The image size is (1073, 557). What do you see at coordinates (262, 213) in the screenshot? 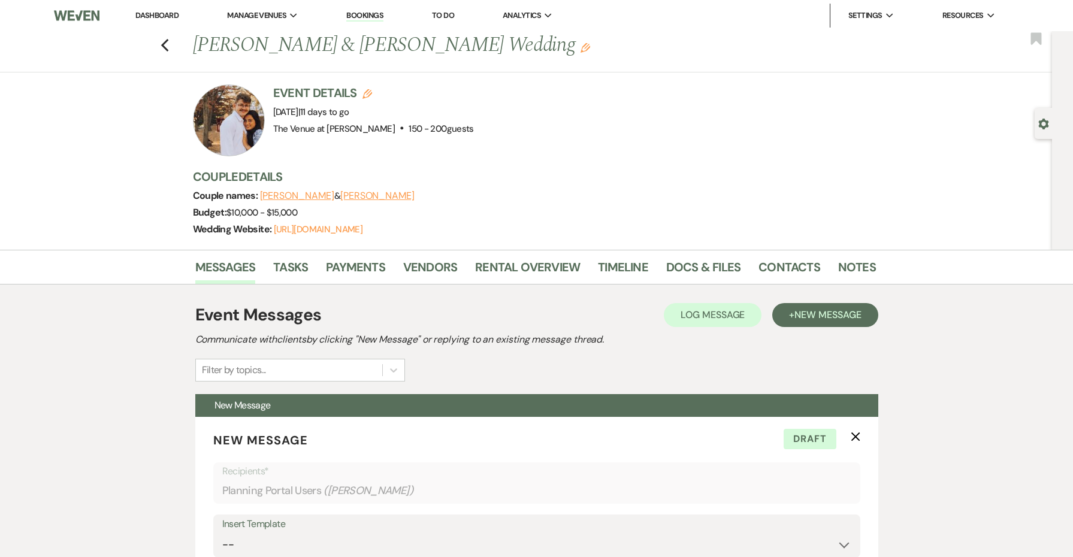
I see `span: $10,000 - $15,000` at bounding box center [262, 213].